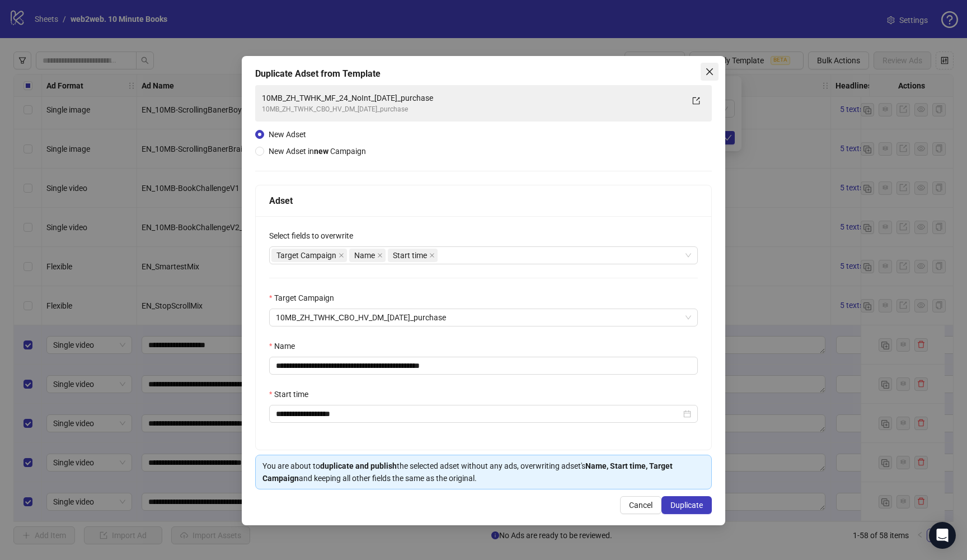 This screenshot has height=560, width=967. What do you see at coordinates (943, 535) in the screenshot?
I see `div: Open Intercom Messenger` at bounding box center [943, 535].